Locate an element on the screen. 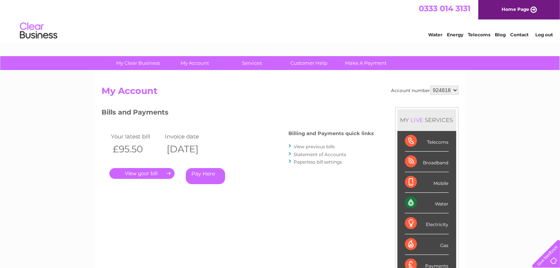 The height and width of the screenshot is (268, 560). th: £95.50 is located at coordinates (136, 149).